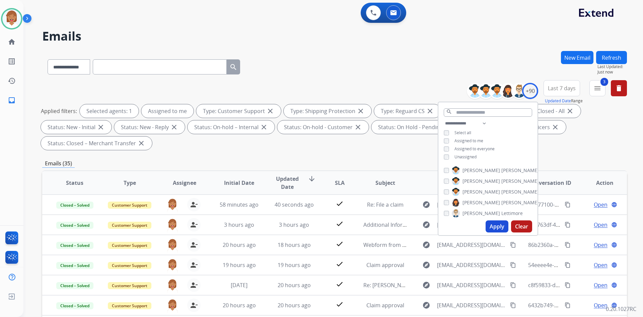  What do you see at coordinates (497, 226) in the screenshot?
I see `button: Apply` at bounding box center [497, 226].